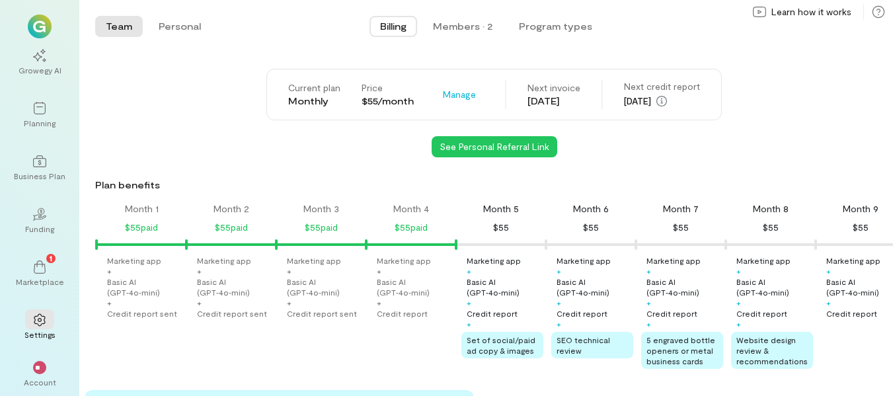 This screenshot has height=396, width=893. I want to click on a: Planning, so click(40, 115).